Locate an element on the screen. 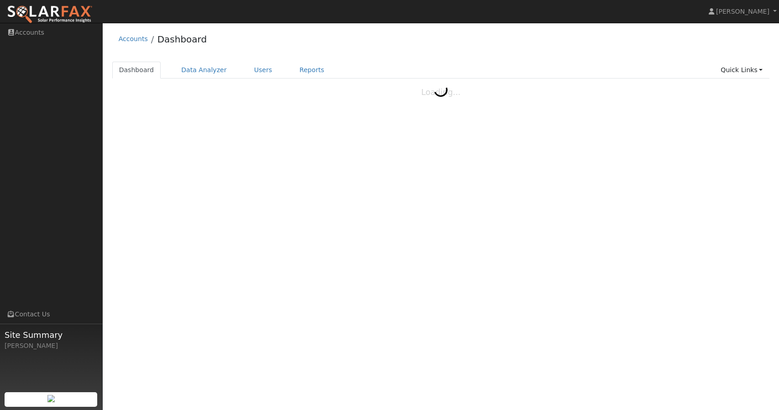  img: retrieve is located at coordinates (51, 398).